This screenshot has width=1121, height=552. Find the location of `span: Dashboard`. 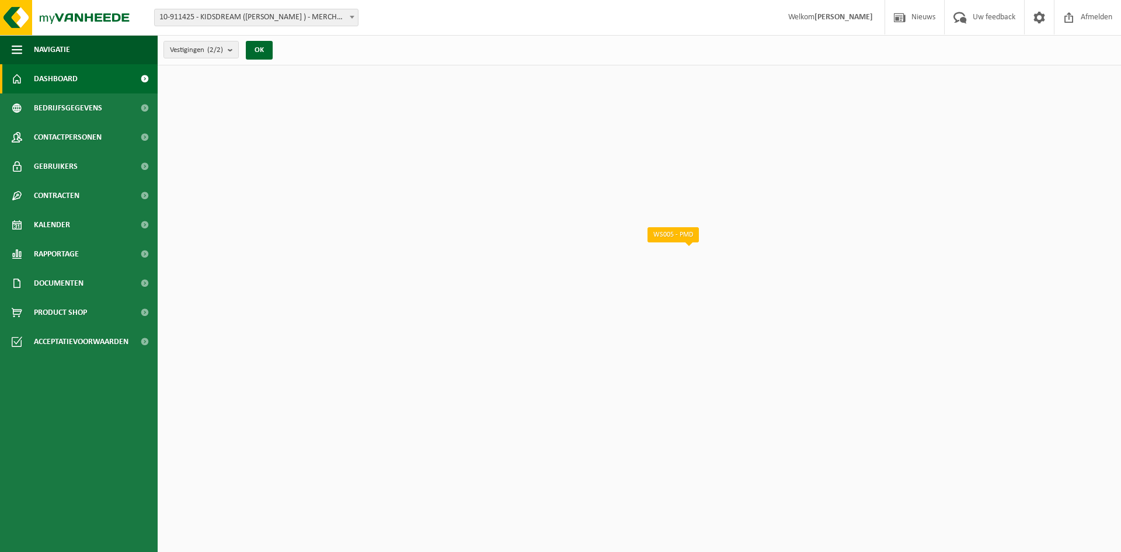

span: Dashboard is located at coordinates (55, 79).